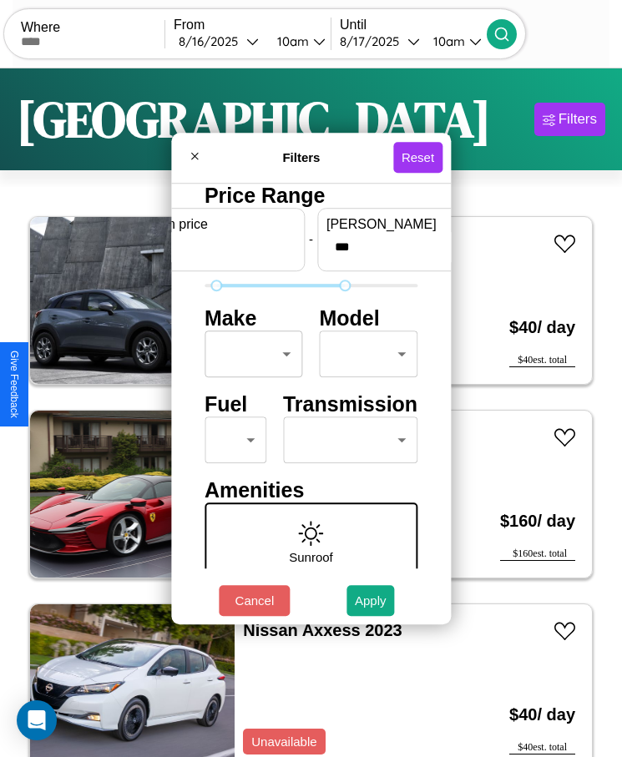 This screenshot has height=757, width=622. Describe the element at coordinates (254, 318) in the screenshot. I see `h4: Make` at that location.